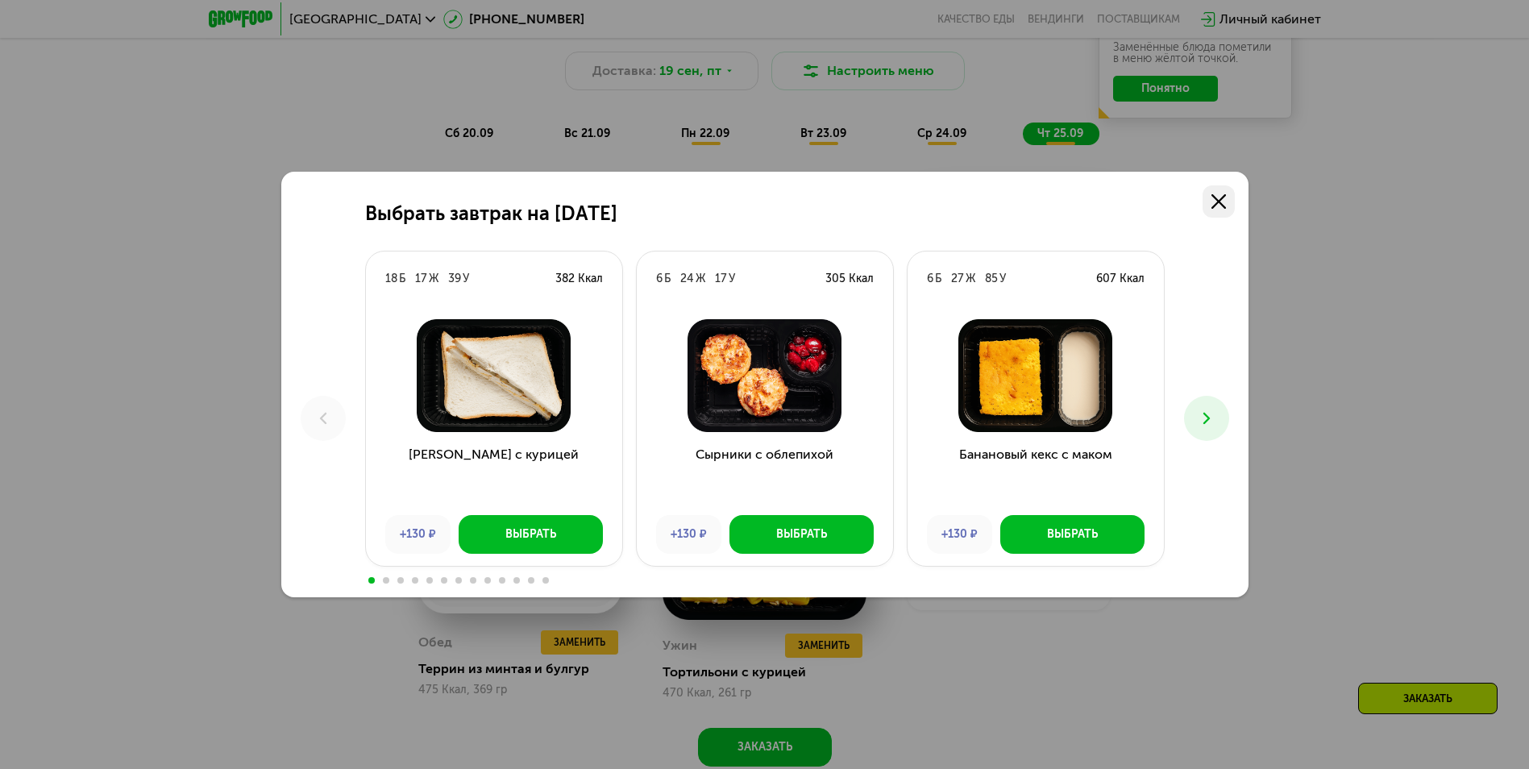 This screenshot has width=1529, height=769. What do you see at coordinates (579, 279) in the screenshot?
I see `div: 382 Ккал` at bounding box center [579, 279].